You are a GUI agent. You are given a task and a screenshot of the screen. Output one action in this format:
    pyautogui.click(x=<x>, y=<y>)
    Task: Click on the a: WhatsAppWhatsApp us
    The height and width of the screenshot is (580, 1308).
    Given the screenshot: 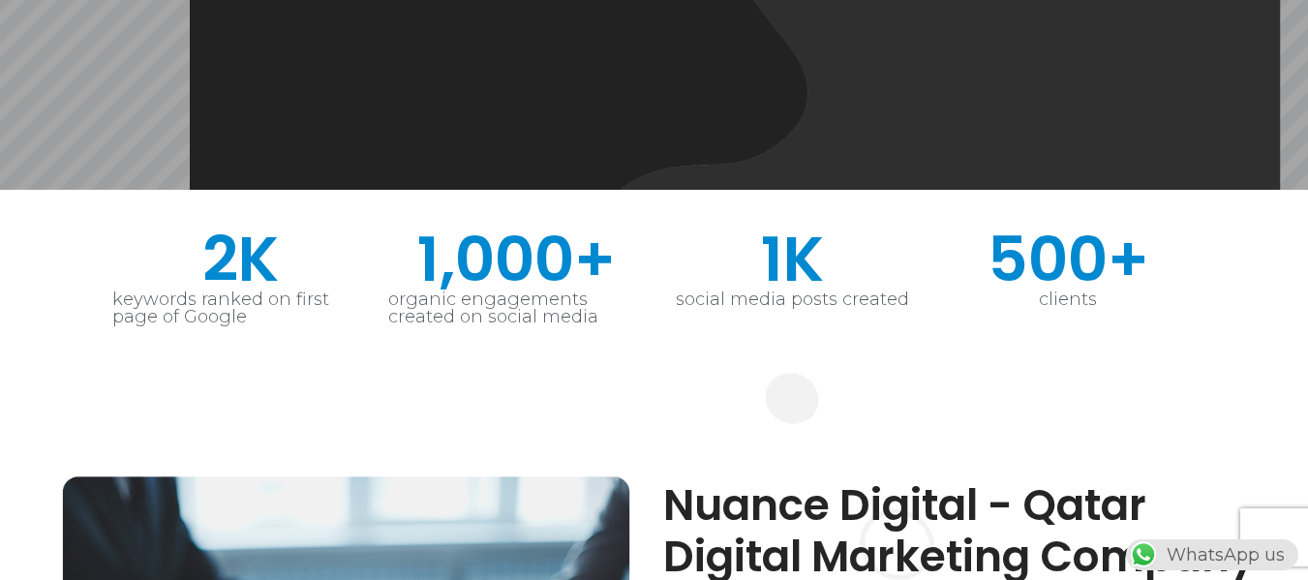 What is the action you would take?
    pyautogui.click(x=1213, y=555)
    